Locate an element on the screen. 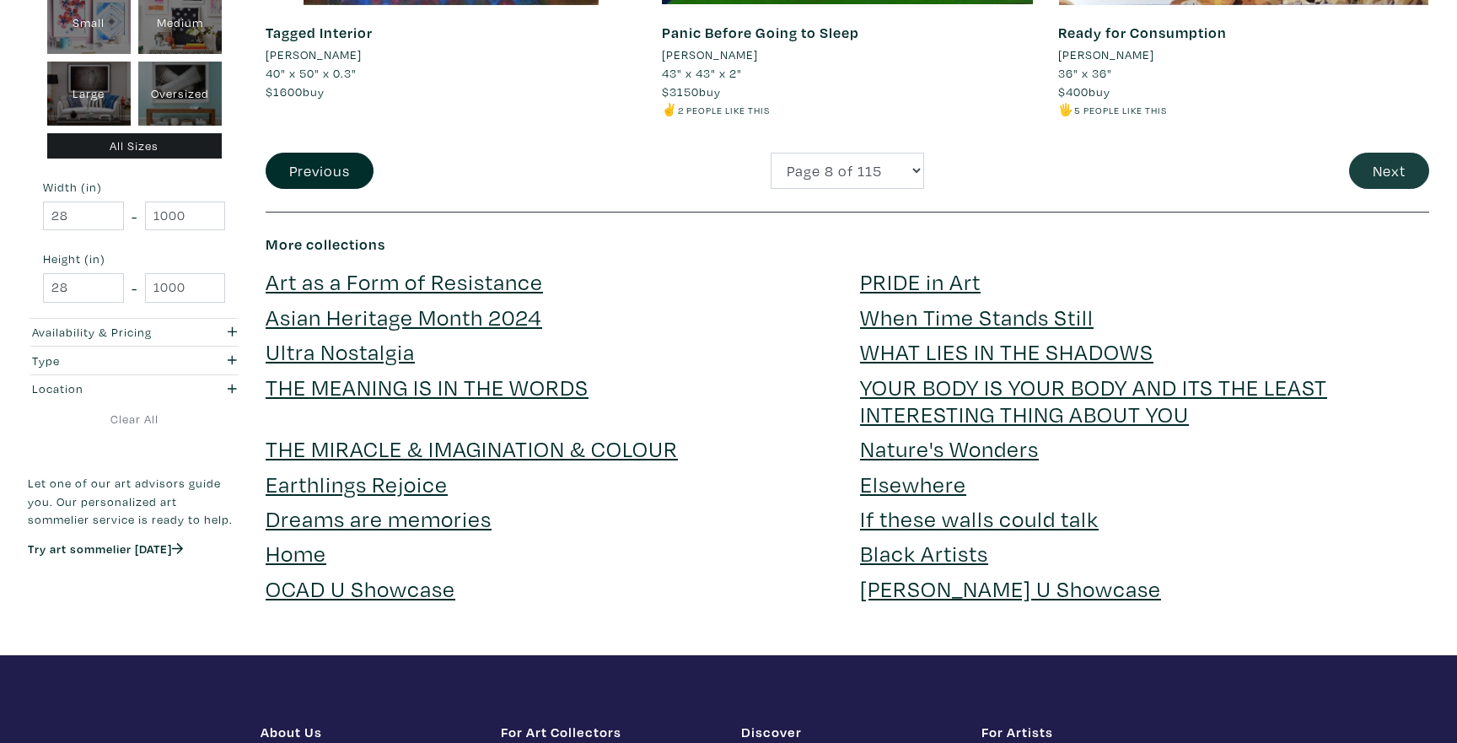  a: Nature's Wonders is located at coordinates (949, 448).